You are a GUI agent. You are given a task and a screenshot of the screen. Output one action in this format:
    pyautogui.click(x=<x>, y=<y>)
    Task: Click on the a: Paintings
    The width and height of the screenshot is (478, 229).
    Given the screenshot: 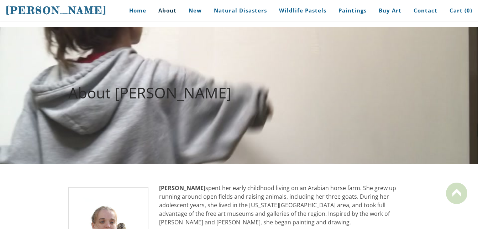 What is the action you would take?
    pyautogui.click(x=353, y=10)
    